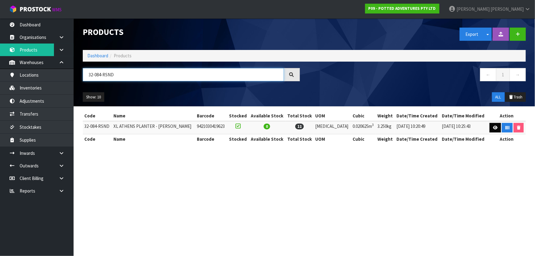 Image resolution: width=535 pixels, height=256 pixels. What do you see at coordinates (503, 75) in the screenshot?
I see `a: 1` at bounding box center [503, 75].